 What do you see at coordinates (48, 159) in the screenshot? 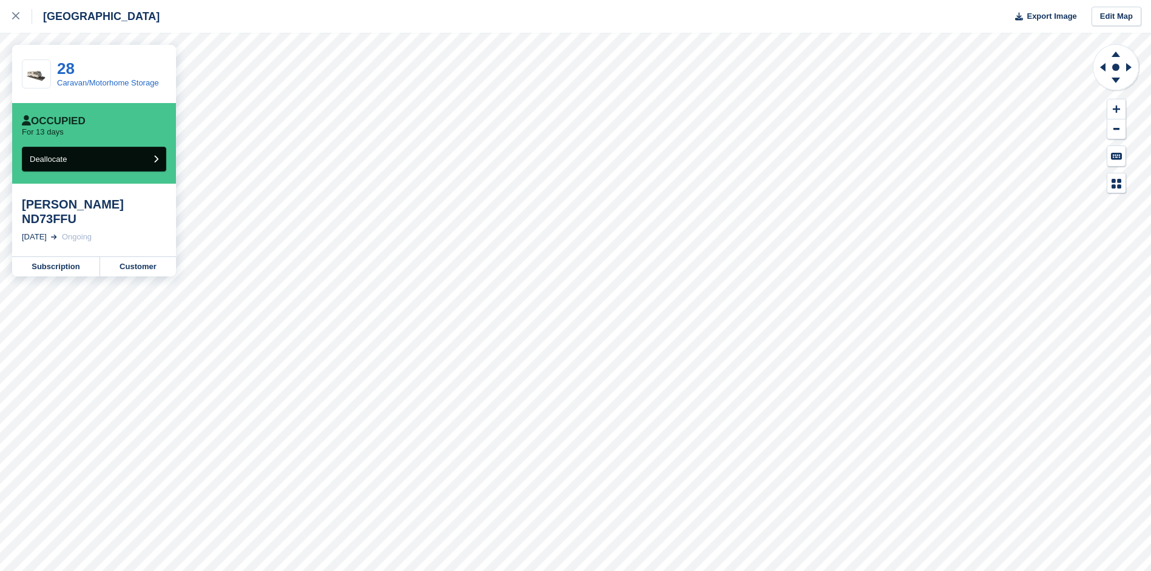
I see `span: Deallocate` at bounding box center [48, 159].